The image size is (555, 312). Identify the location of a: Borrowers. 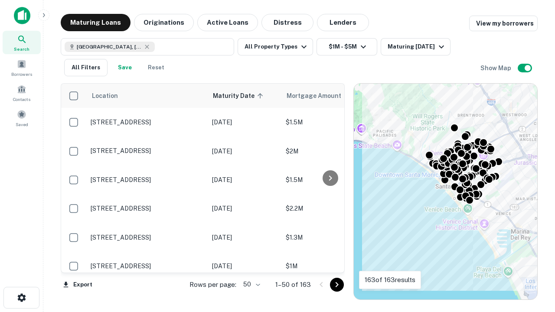
(22, 68).